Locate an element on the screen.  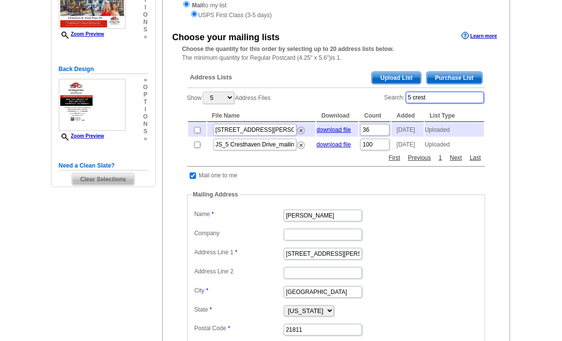
span: p is located at coordinates (145, 95).